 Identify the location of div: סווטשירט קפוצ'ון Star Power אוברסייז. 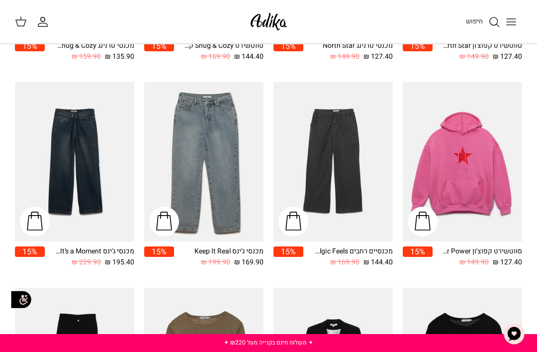
(483, 251).